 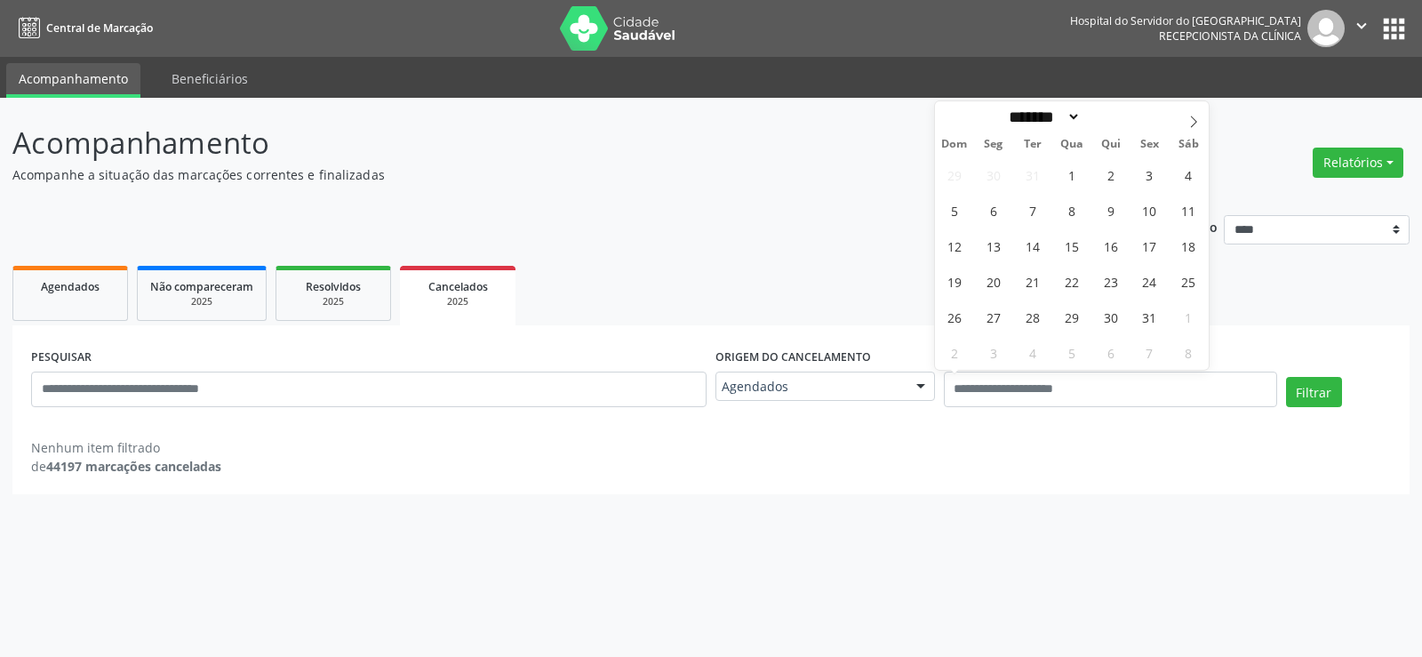 What do you see at coordinates (1071, 174) in the screenshot?
I see `span: Janeiro 1, 2025` at bounding box center [1071, 174].